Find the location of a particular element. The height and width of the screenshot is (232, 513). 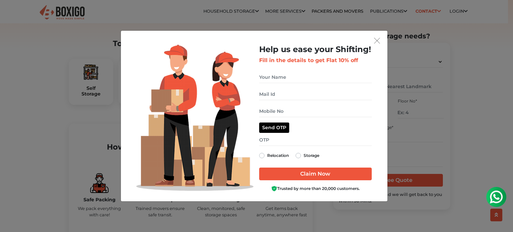

input: Mobile No is located at coordinates (315, 111).